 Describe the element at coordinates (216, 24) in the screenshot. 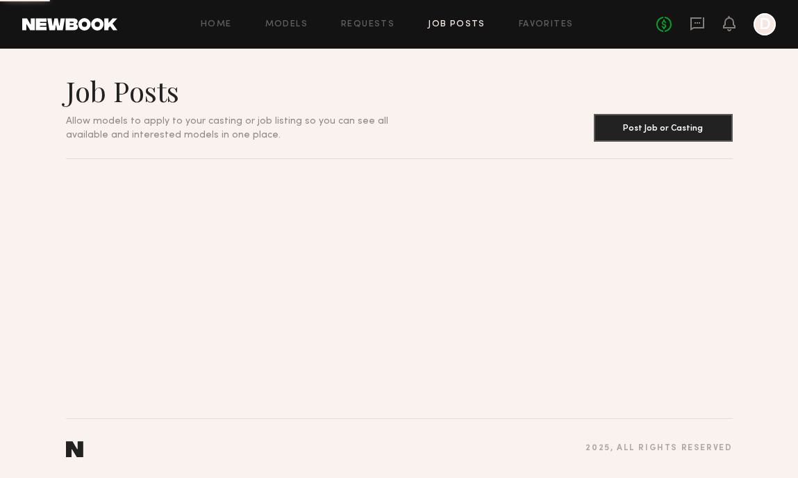

I see `a: Home` at that location.